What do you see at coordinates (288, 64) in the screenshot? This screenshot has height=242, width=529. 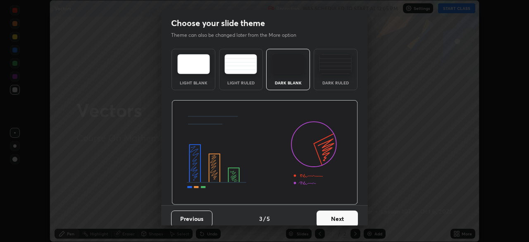 I see `img: darkTheme.f0cc69e5.svg` at bounding box center [288, 64].